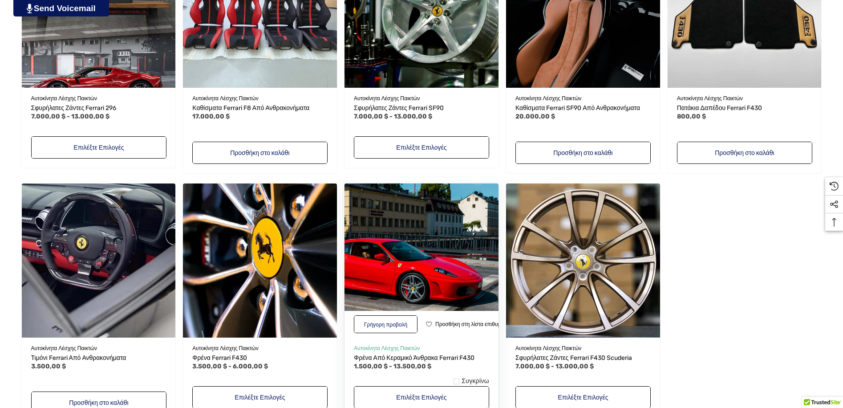 The height and width of the screenshot is (408, 843). Describe the element at coordinates (230, 366) in the screenshot. I see `font: 3.500,00 $ - 6.000,00 $` at that location.